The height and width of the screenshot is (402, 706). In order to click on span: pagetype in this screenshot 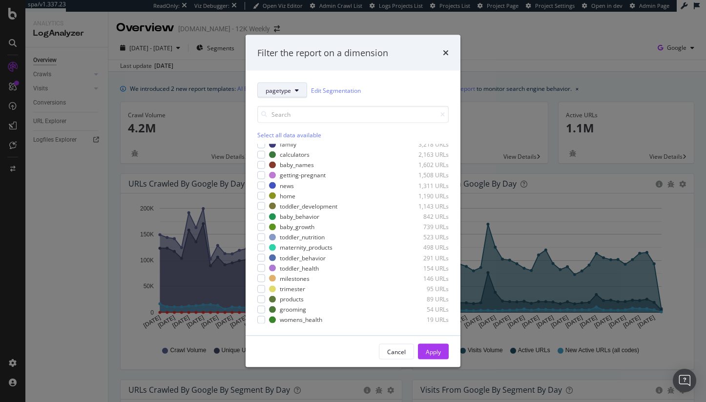, I will do `click(278, 90)`.